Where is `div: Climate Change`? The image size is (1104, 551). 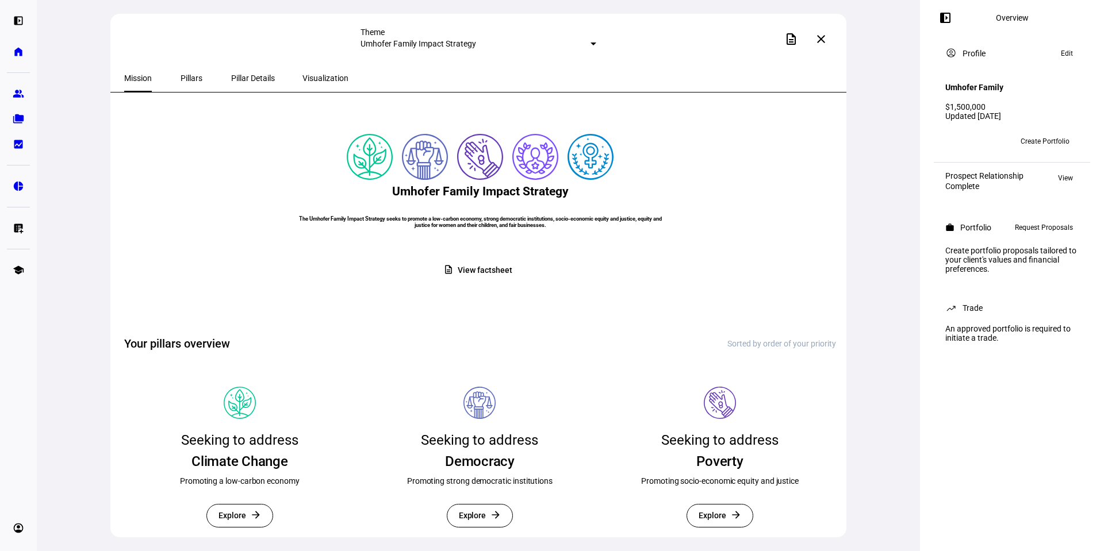 div: Climate Change is located at coordinates (240, 462).